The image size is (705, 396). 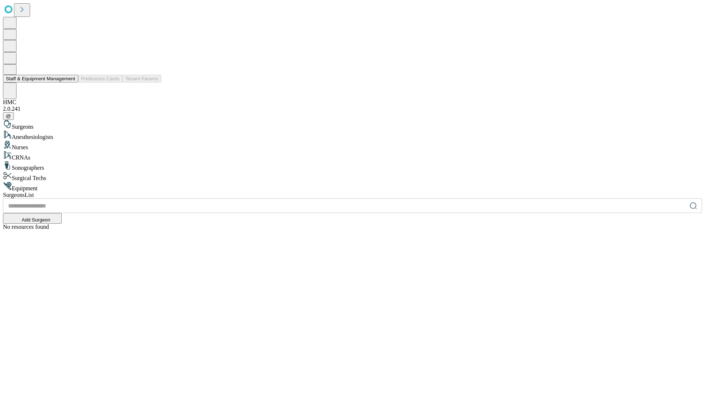 I want to click on div: Anesthesiologists, so click(x=352, y=135).